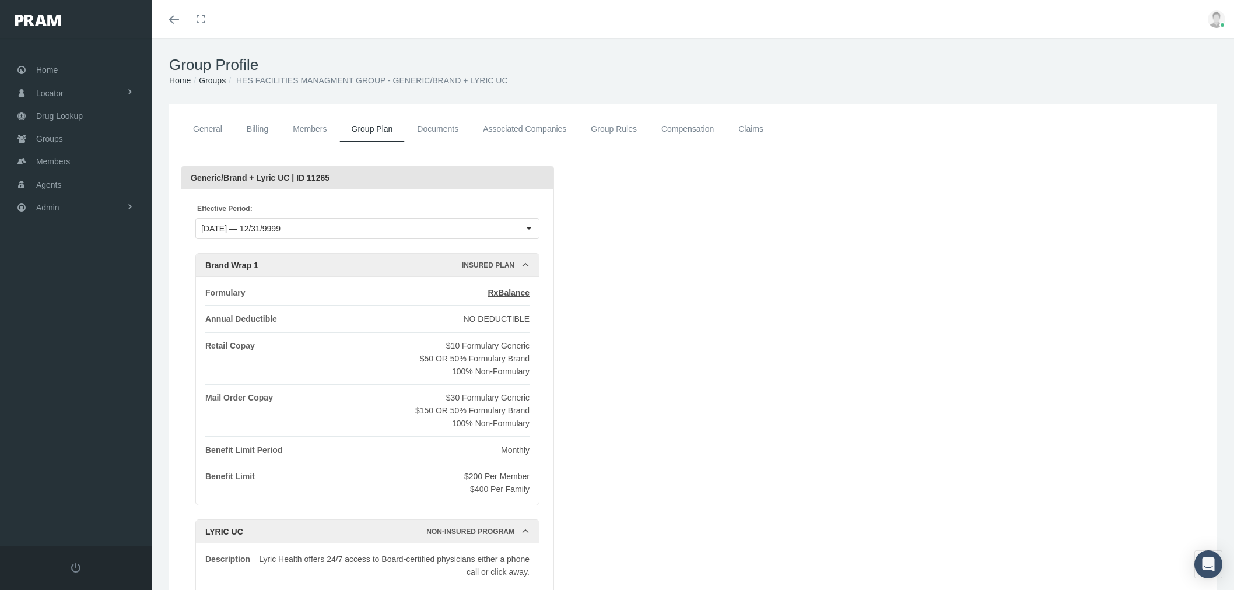  What do you see at coordinates (50, 93) in the screenshot?
I see `span: Locator` at bounding box center [50, 93].